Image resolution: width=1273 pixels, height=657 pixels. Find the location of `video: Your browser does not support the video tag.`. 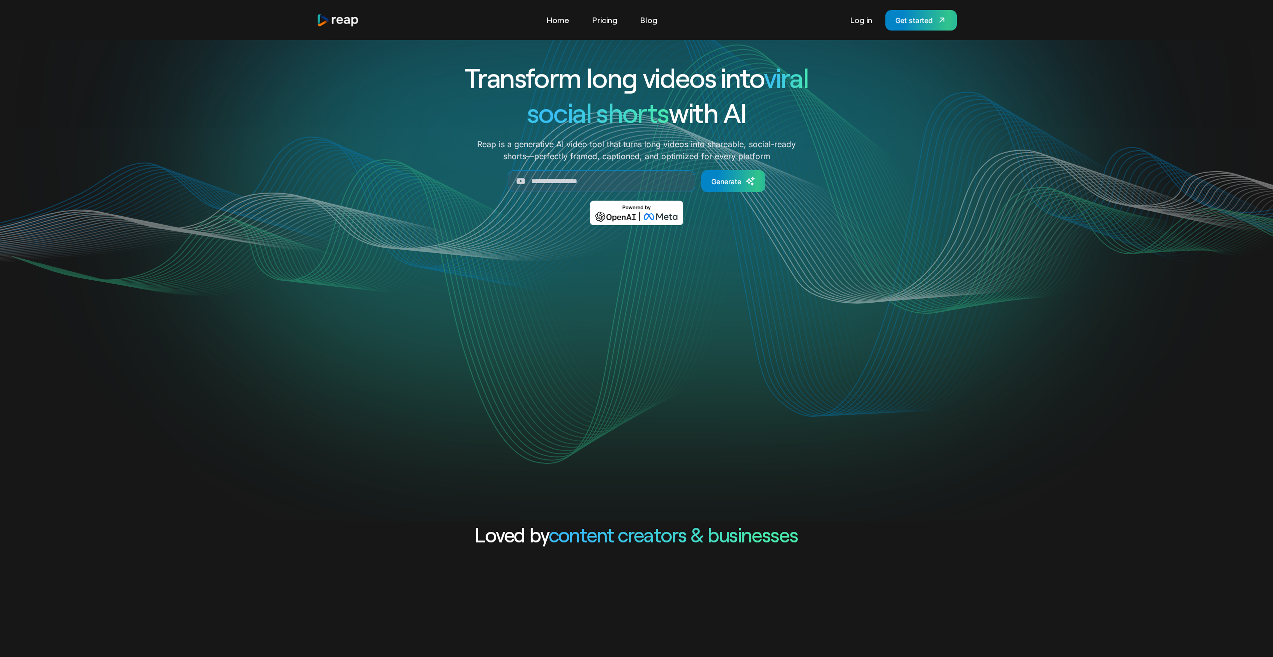

video: Your browser does not support the video tag. is located at coordinates (636, 340).